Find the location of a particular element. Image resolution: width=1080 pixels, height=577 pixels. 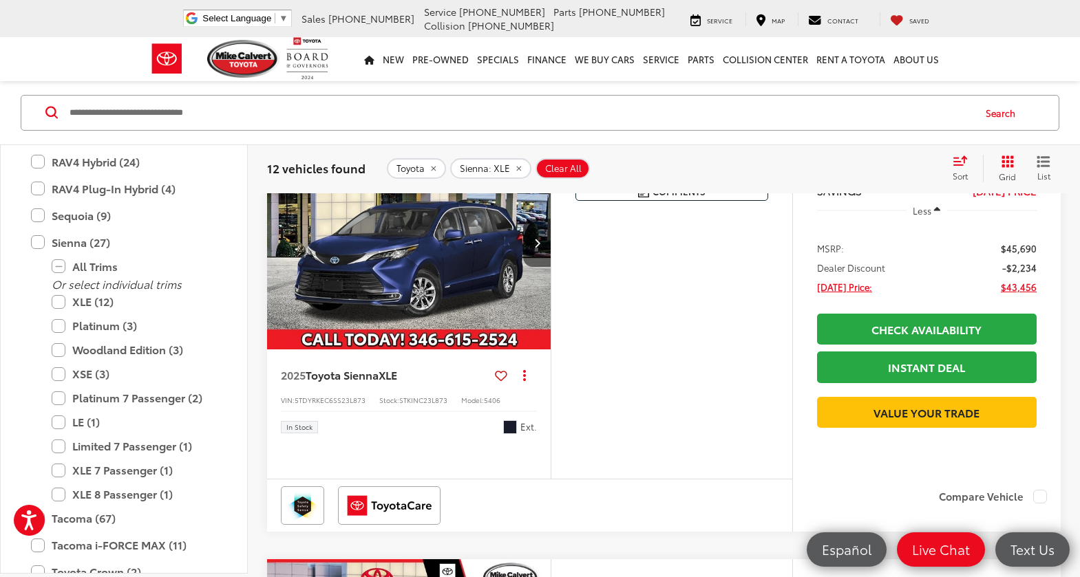

span: $45,690 is located at coordinates (1018, 248).